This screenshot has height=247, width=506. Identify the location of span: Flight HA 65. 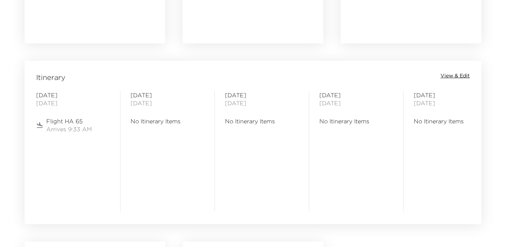
(69, 121).